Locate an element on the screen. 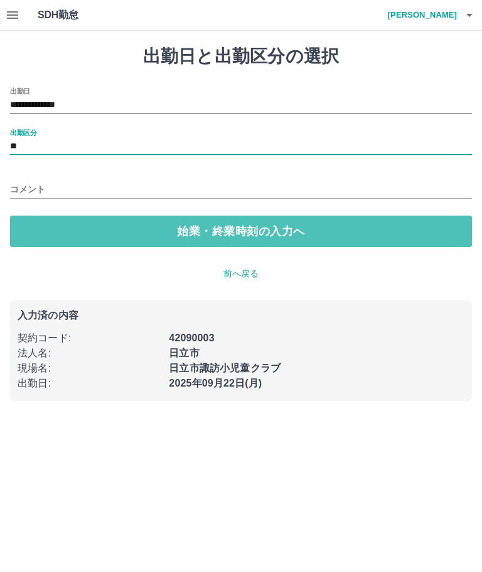 The width and height of the screenshot is (482, 572). p: 入力済の内容 is located at coordinates (241, 315).